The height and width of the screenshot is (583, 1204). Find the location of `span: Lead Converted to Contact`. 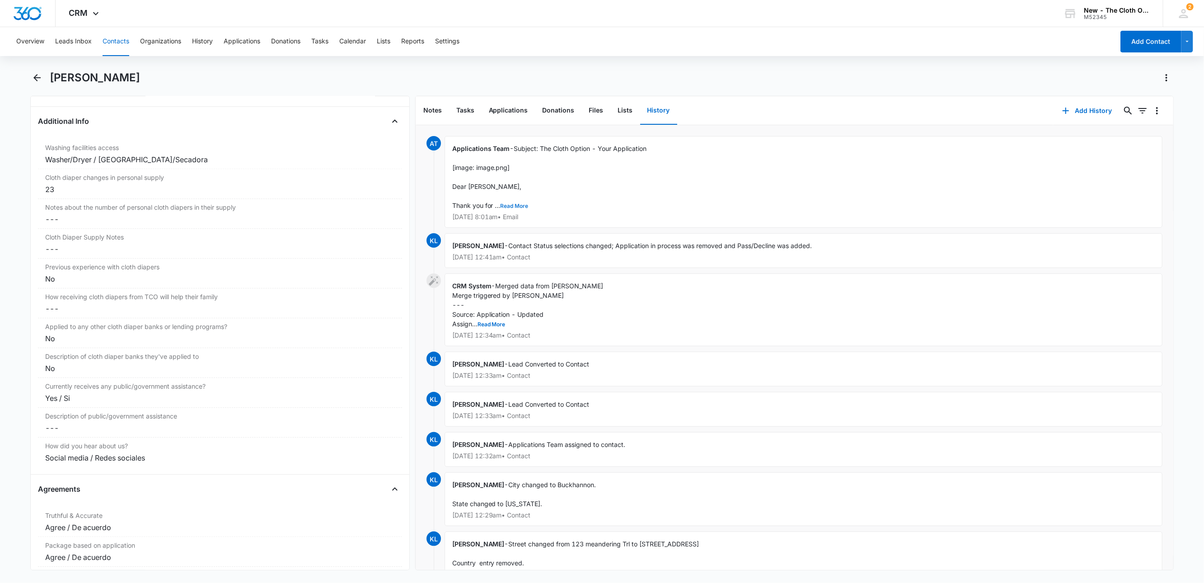

span: Lead Converted to Contact is located at coordinates (549, 404).